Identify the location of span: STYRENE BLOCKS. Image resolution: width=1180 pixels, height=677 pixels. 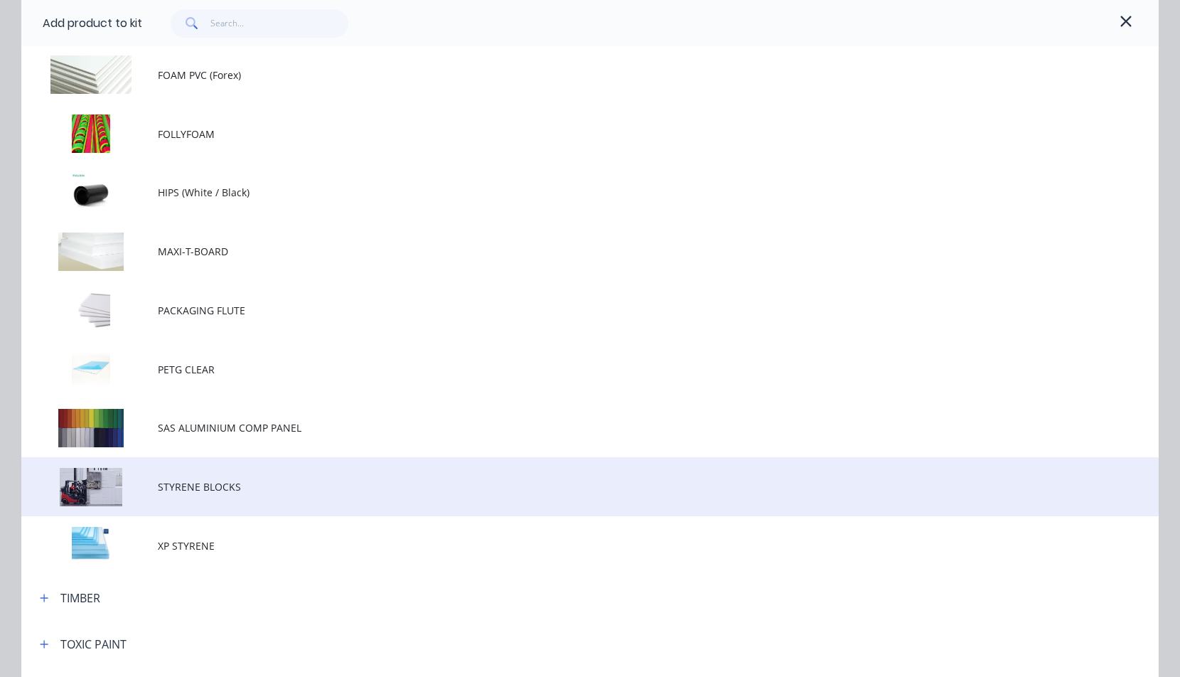
(558, 486).